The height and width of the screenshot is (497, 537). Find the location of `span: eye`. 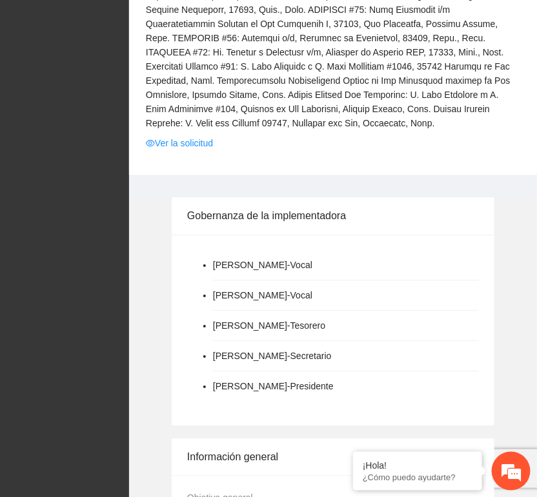

span: eye is located at coordinates (150, 143).